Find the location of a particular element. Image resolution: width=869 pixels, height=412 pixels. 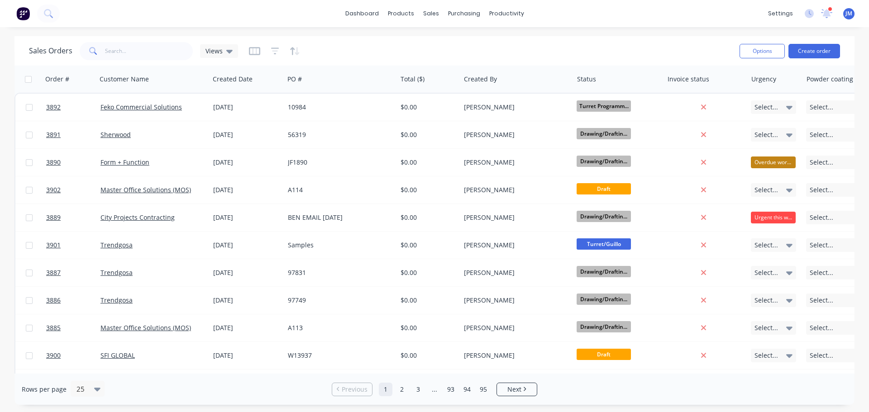

span: 3890 is located at coordinates (53, 163).